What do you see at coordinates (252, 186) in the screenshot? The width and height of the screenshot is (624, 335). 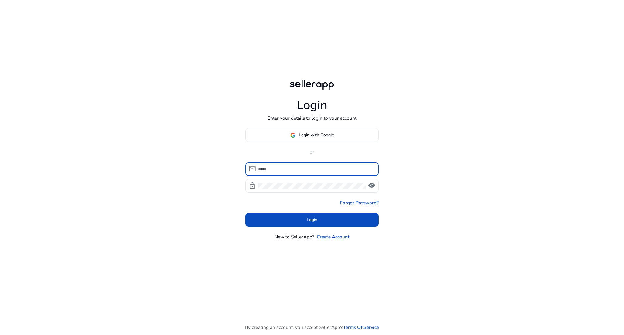 I see `span: lock` at bounding box center [252, 186].